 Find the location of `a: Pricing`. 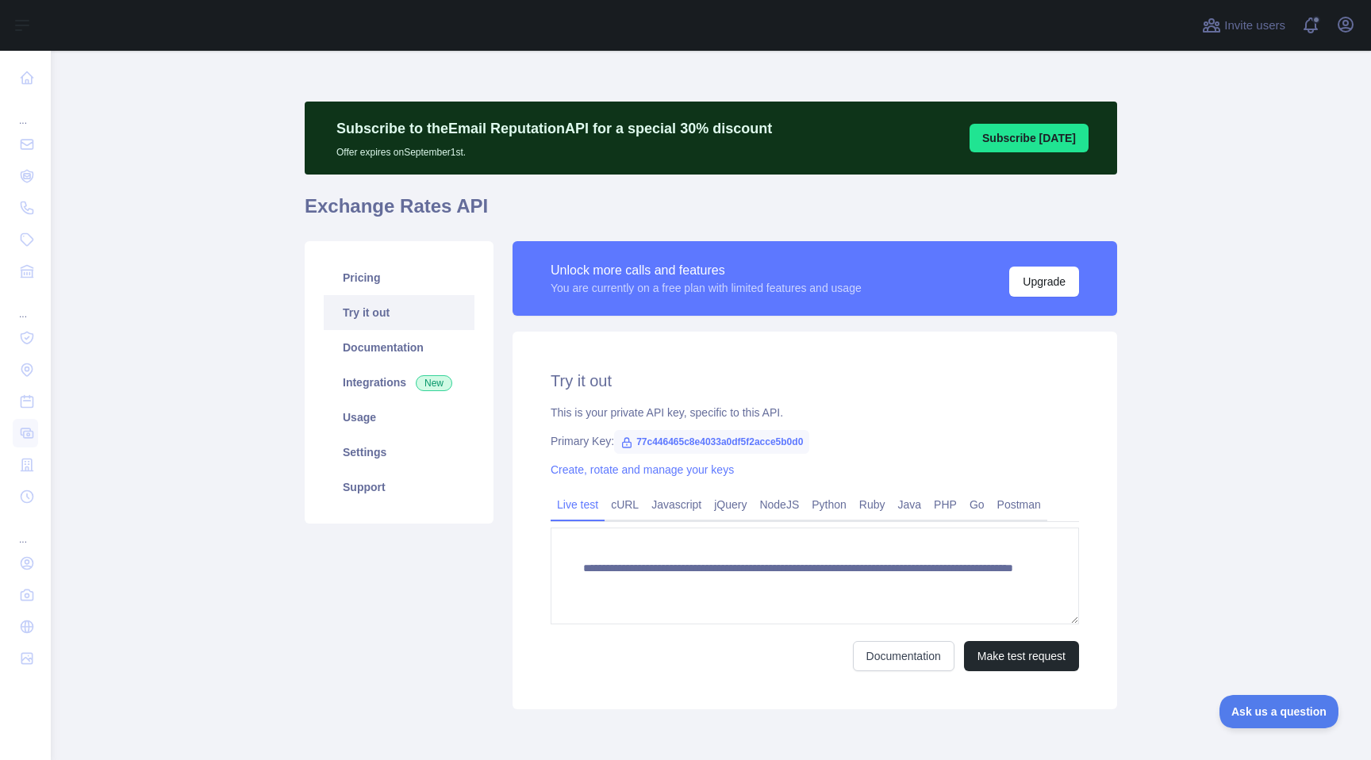

a: Pricing is located at coordinates (399, 278).